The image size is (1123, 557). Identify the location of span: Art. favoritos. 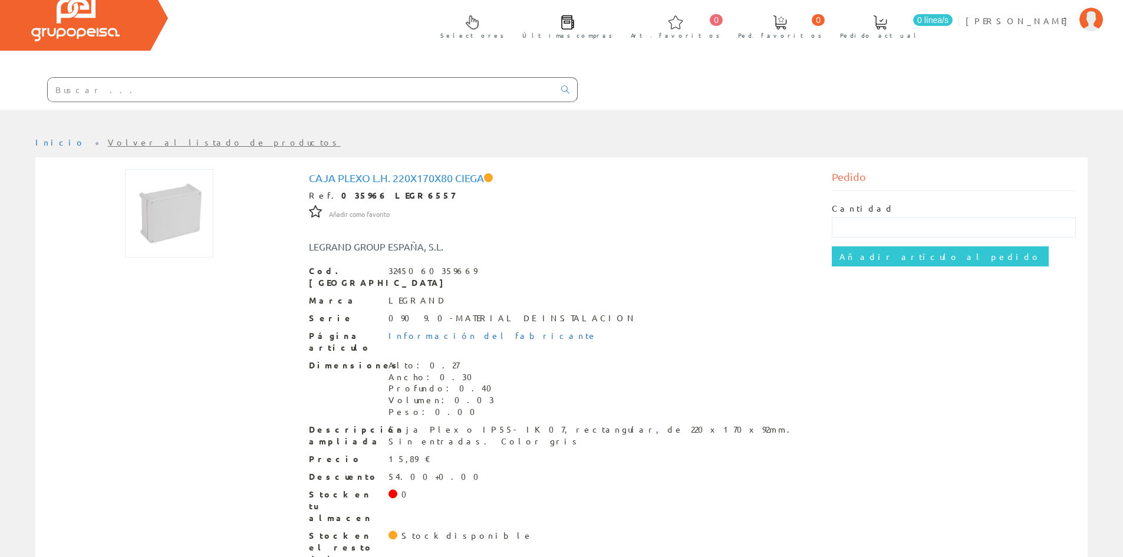
(675, 35).